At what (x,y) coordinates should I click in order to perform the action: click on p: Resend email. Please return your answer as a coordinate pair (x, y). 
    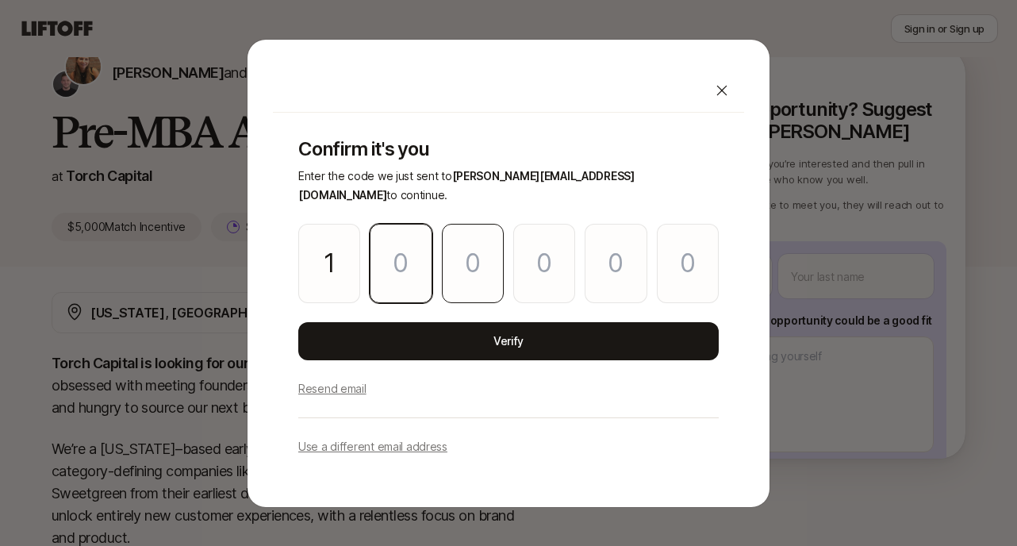
    Looking at the image, I should click on (332, 389).